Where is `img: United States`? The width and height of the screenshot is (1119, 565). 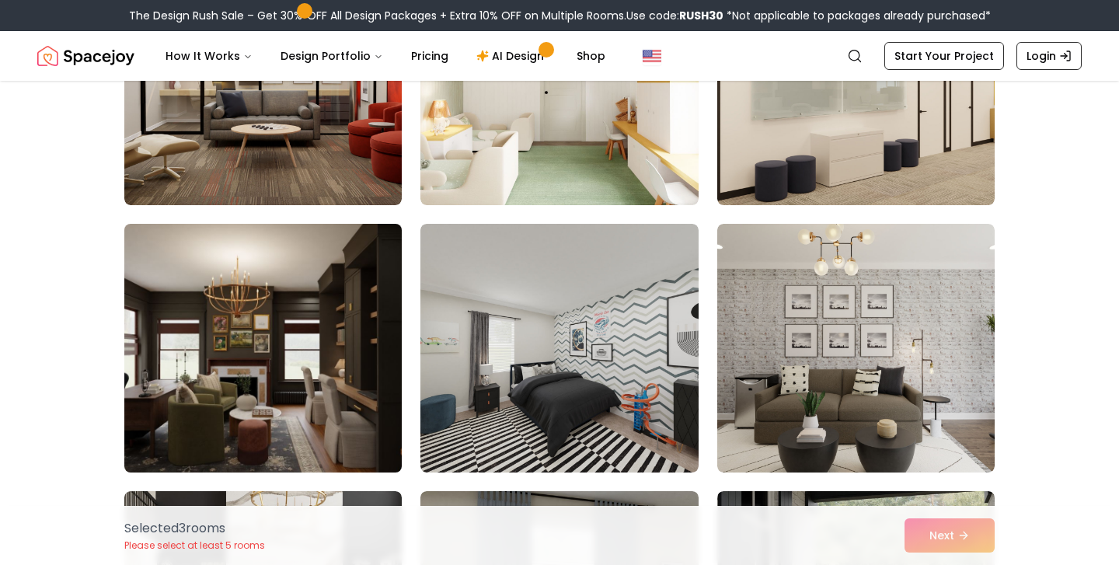 img: United States is located at coordinates (652, 56).